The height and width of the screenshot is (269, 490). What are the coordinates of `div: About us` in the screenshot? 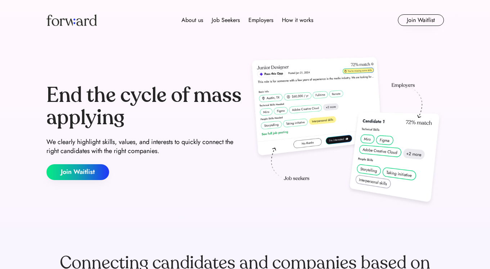 It's located at (192, 20).